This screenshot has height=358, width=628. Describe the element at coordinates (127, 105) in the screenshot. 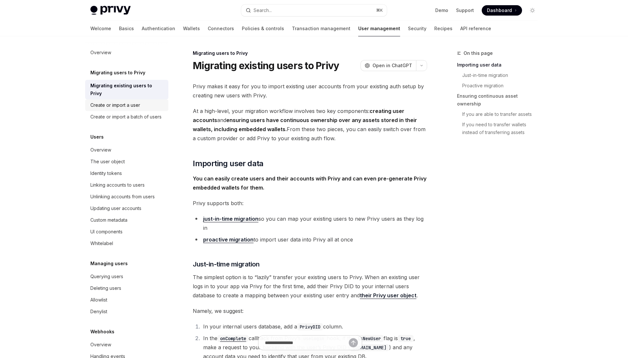

I see `a: Create or import a user` at that location.